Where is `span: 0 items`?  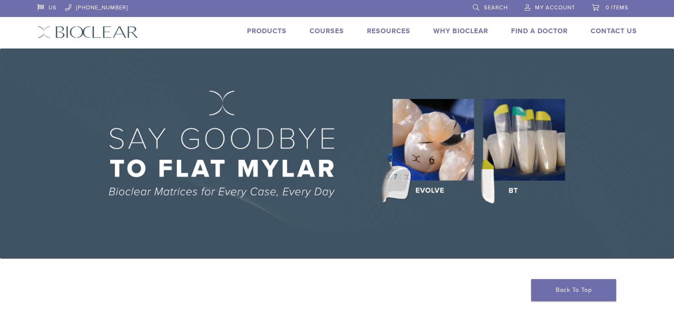 span: 0 items is located at coordinates (617, 8).